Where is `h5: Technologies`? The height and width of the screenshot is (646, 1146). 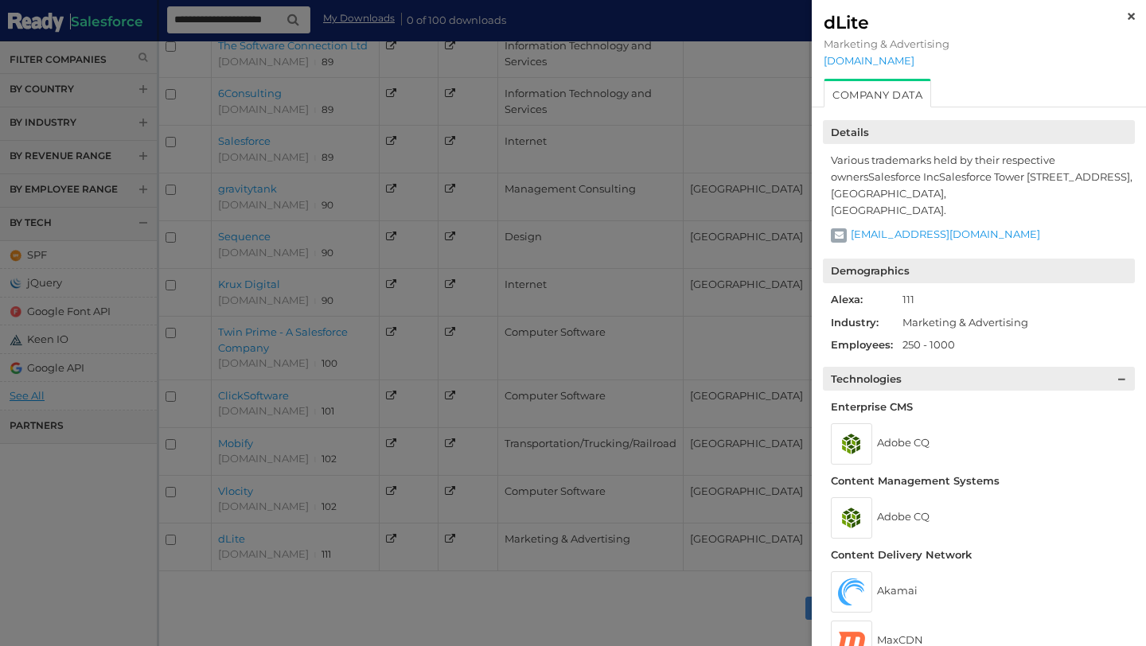 h5: Technologies is located at coordinates (978, 379).